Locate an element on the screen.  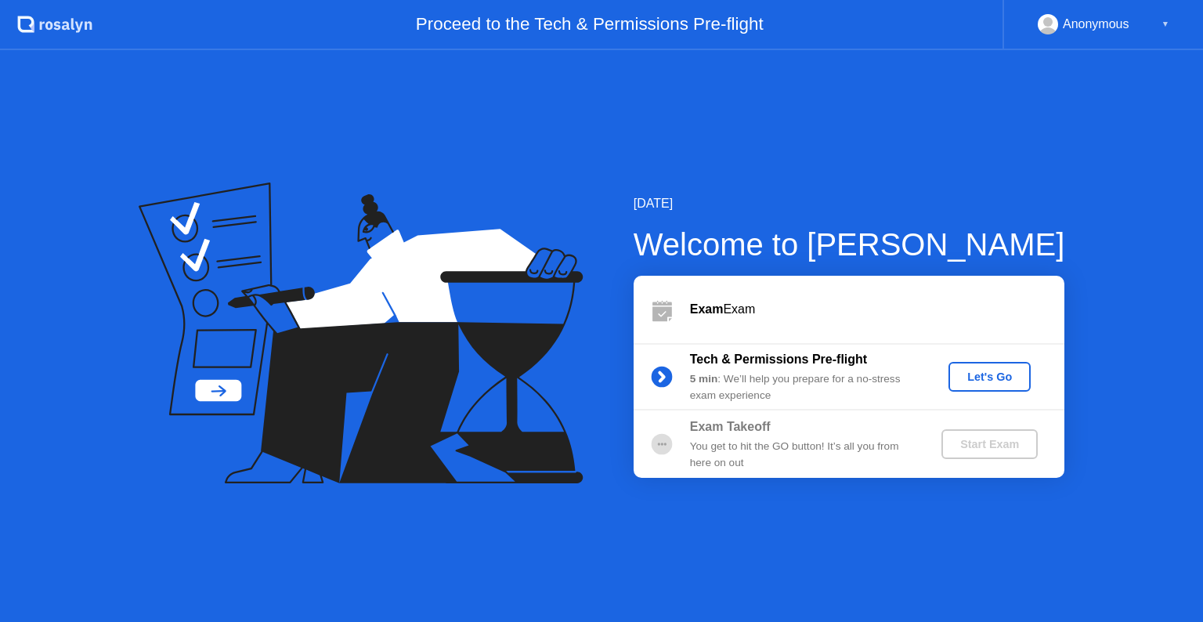
div: You get to hit the GO button! It’s all you from here on out is located at coordinates (803, 454).